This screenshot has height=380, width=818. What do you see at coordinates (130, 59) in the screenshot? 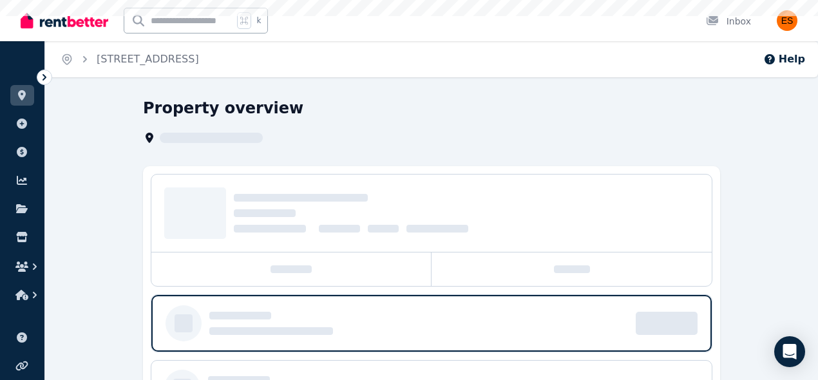
I see `nav: Breadcrumb` at bounding box center [130, 59].